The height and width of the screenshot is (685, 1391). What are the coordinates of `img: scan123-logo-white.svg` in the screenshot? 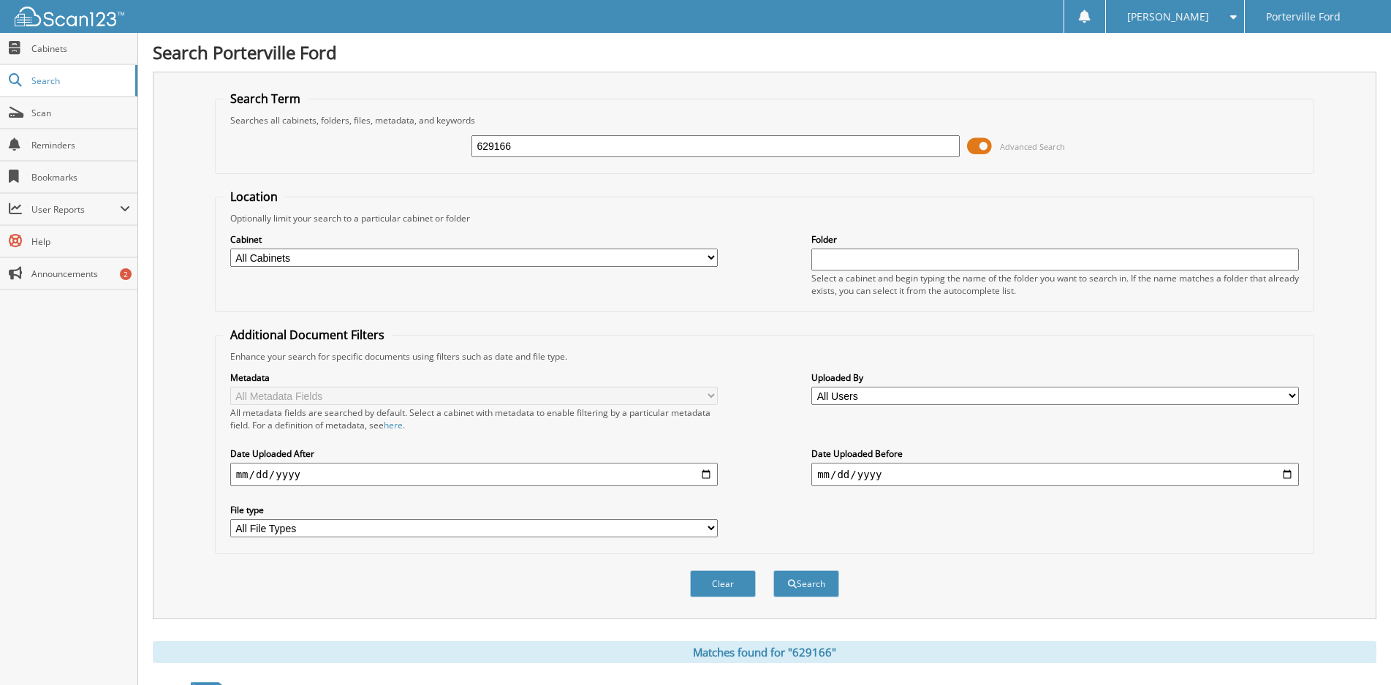 It's located at (69, 16).